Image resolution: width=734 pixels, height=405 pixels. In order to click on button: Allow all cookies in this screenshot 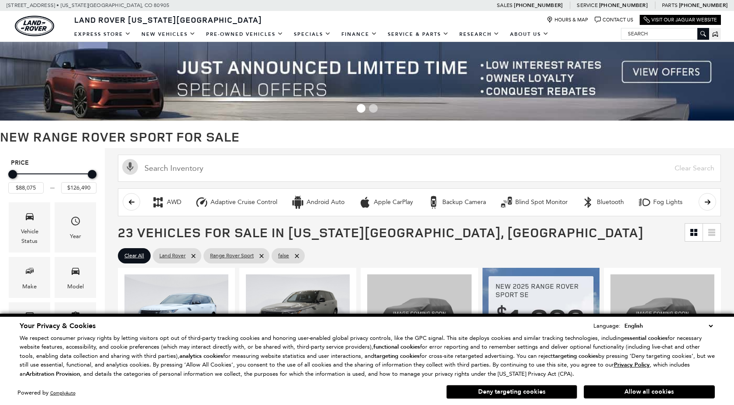, I will do `click(649, 392)`.